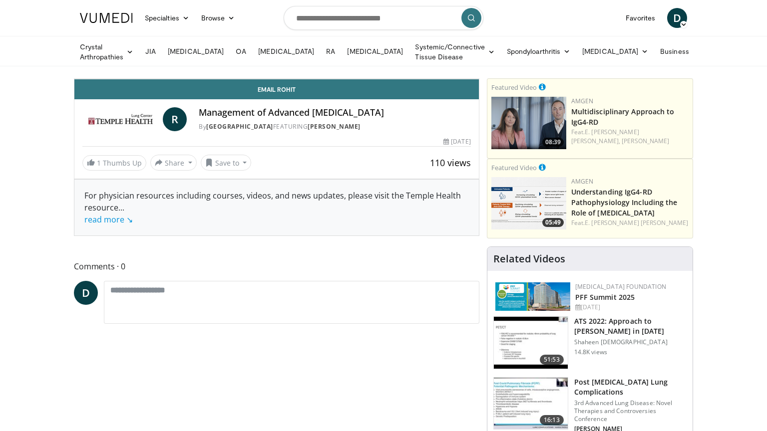 This screenshot has height=431, width=767. Describe the element at coordinates (114, 163) in the screenshot. I see `a: 1 Thumbs Up` at that location.